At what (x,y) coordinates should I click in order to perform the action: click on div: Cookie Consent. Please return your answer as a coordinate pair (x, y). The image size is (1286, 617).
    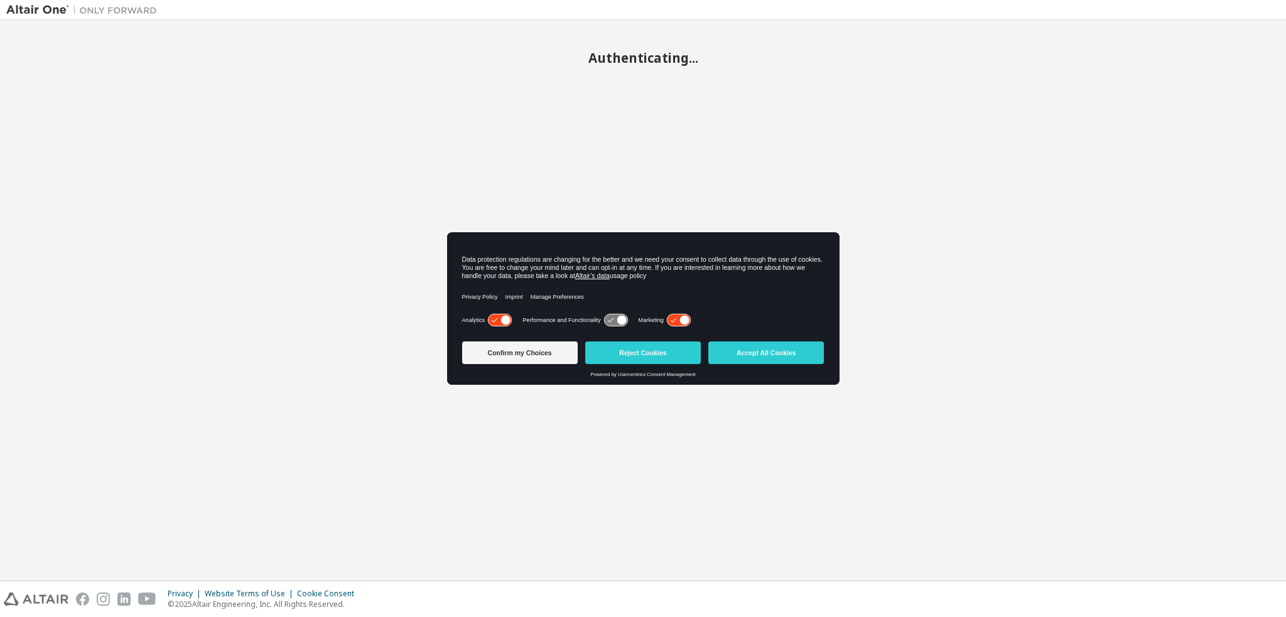
    Looking at the image, I should click on (329, 594).